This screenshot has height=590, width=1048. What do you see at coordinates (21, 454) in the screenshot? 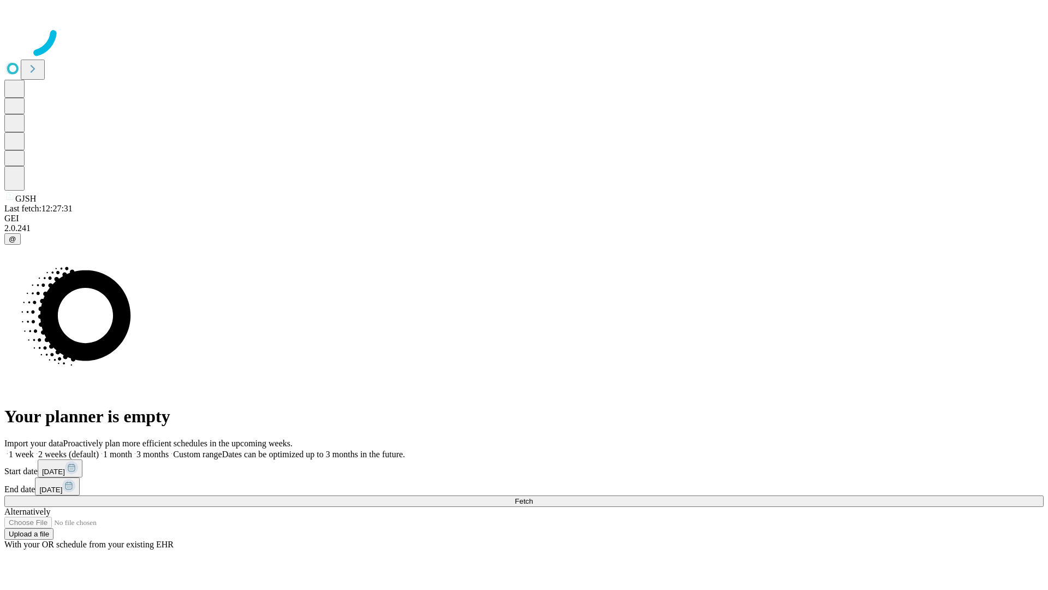
I see `span: 1 week` at bounding box center [21, 454].